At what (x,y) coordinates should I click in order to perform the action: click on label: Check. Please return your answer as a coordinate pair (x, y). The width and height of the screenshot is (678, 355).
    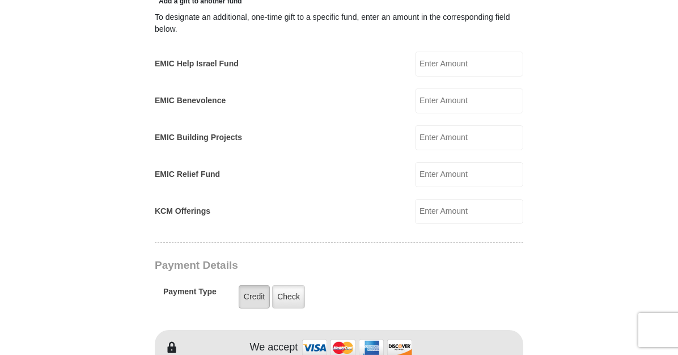
    Looking at the image, I should click on (289, 296).